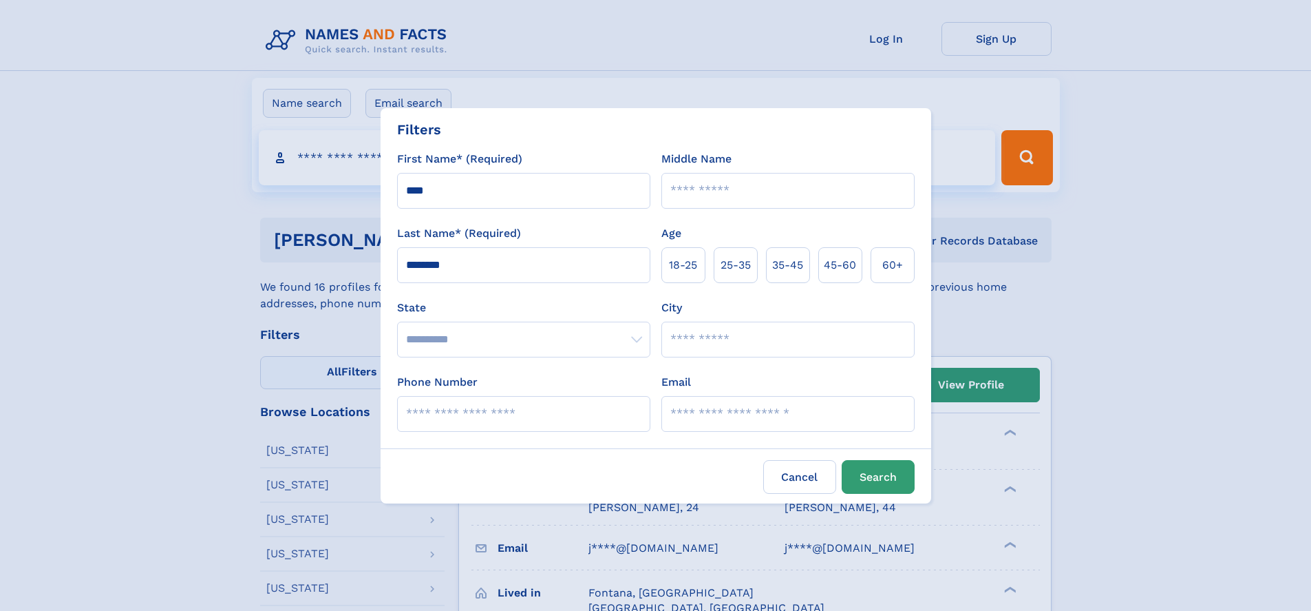 Image resolution: width=1311 pixels, height=611 pixels. I want to click on label: First Name* (Required), so click(460, 159).